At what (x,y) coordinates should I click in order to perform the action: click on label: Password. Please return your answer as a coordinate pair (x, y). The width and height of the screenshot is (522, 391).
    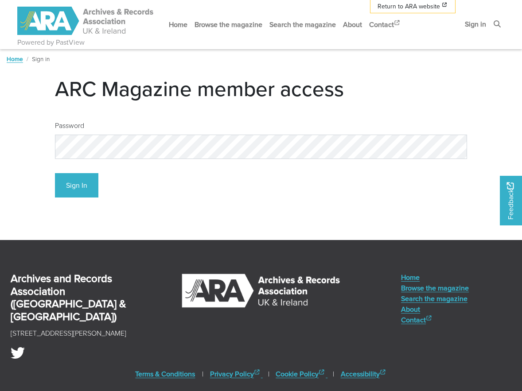
    Looking at the image, I should click on (70, 126).